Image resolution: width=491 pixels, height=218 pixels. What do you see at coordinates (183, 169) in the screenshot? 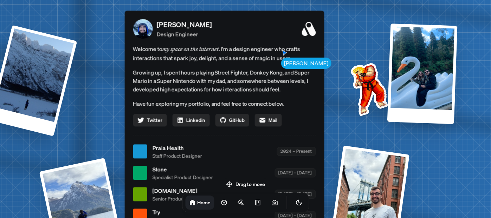
I see `span: Stone` at bounding box center [183, 169].